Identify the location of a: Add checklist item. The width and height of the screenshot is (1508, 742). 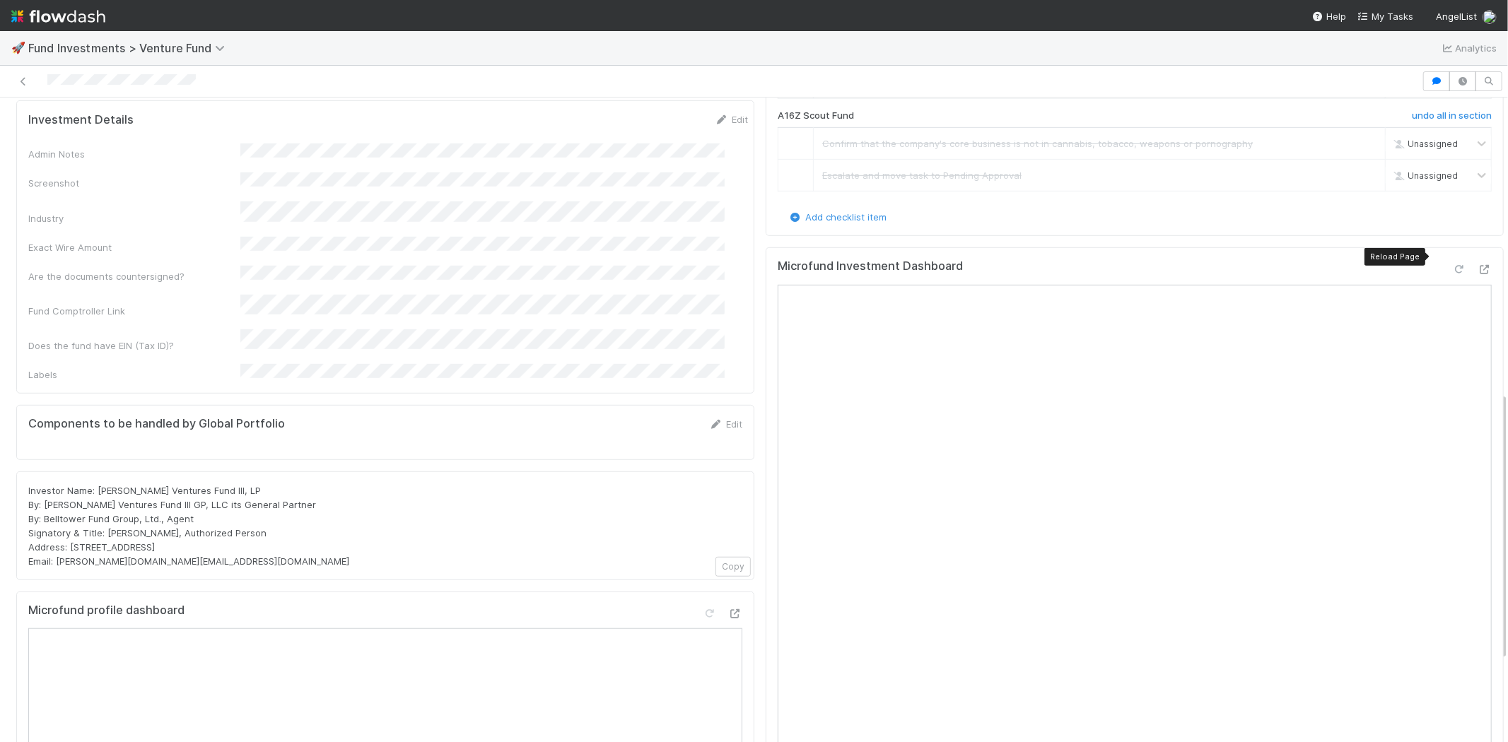
(837, 217).